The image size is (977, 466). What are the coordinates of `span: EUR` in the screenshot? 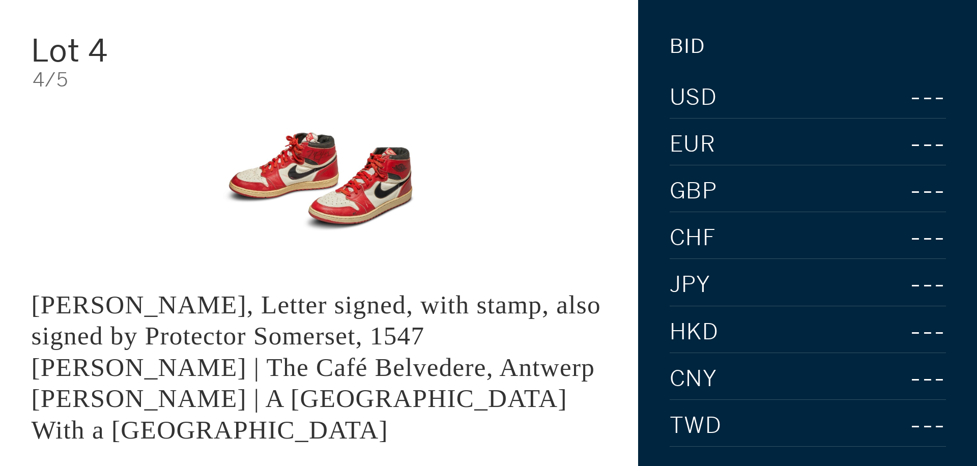 It's located at (693, 145).